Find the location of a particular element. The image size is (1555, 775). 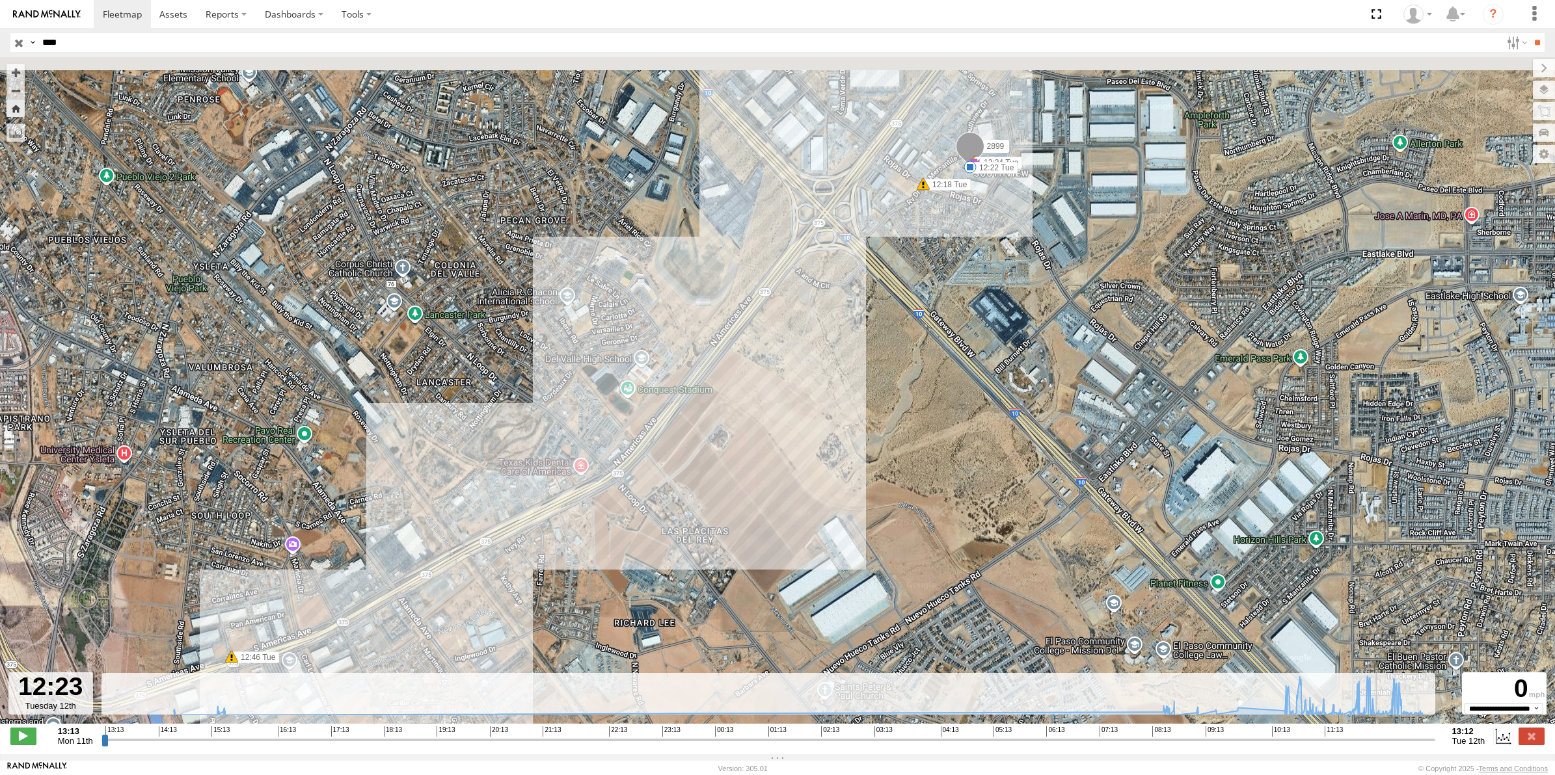

label: Measure is located at coordinates (16, 133).